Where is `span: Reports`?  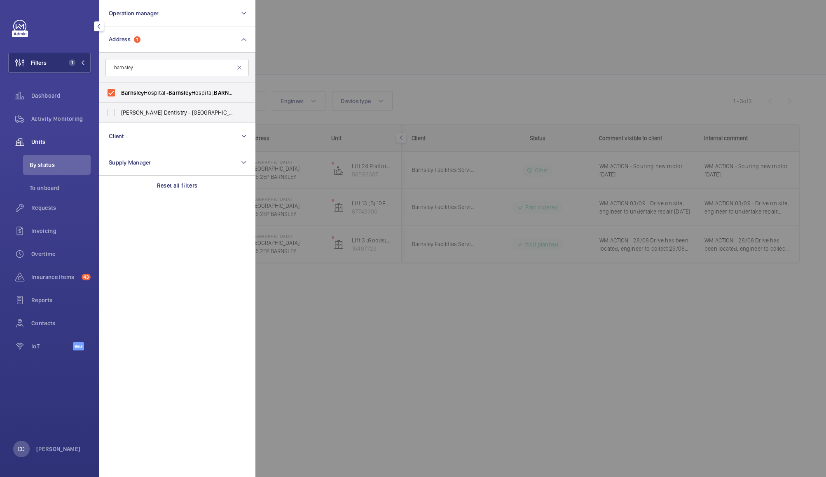
span: Reports is located at coordinates (61, 300).